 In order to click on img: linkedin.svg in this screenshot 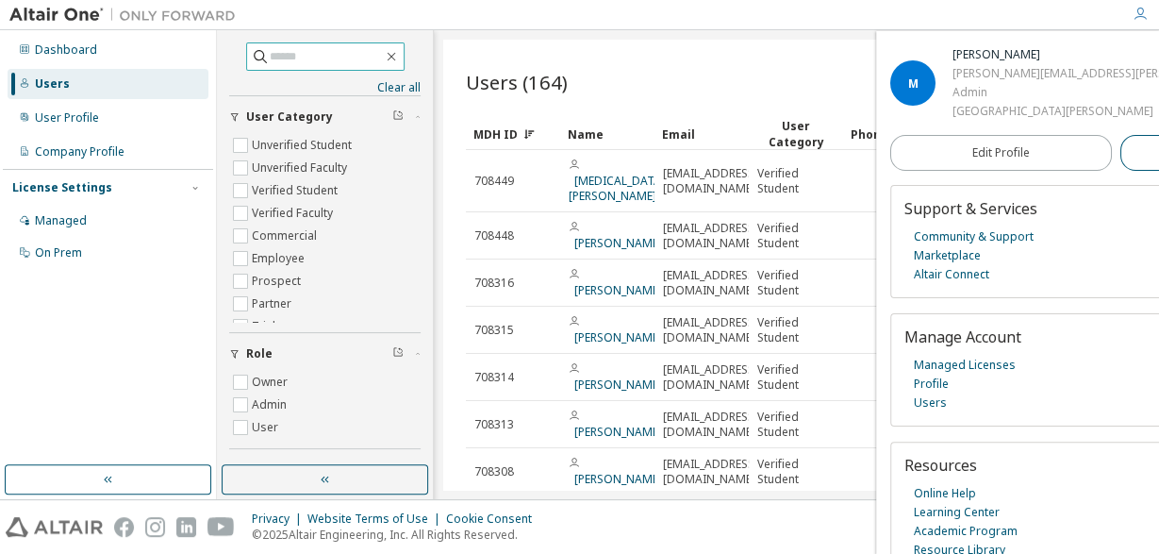, I will do `click(186, 526)`.